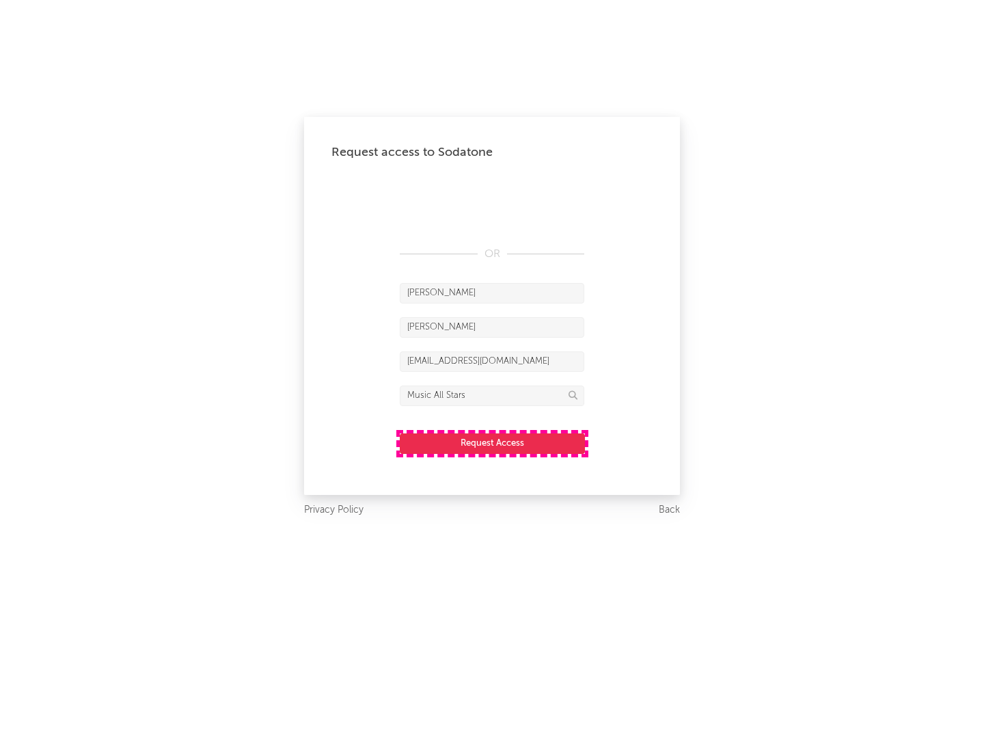  What do you see at coordinates (492, 444) in the screenshot?
I see `button: Request Access` at bounding box center [492, 444].